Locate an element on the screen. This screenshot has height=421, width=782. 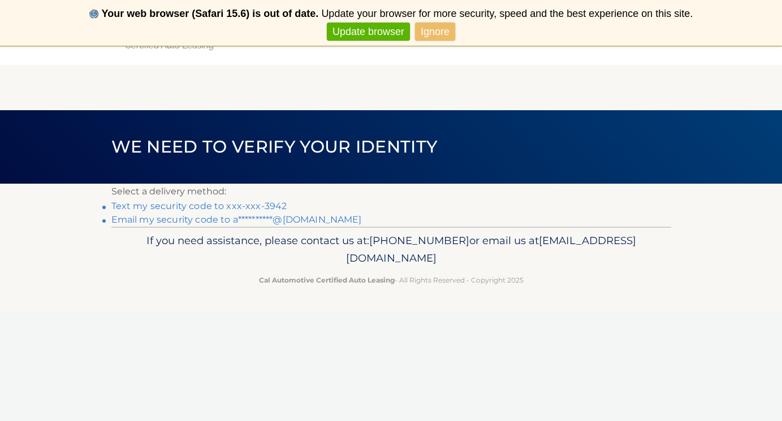
span: Update your browser for more security, speed and the best experience on this site. is located at coordinates (507, 14).